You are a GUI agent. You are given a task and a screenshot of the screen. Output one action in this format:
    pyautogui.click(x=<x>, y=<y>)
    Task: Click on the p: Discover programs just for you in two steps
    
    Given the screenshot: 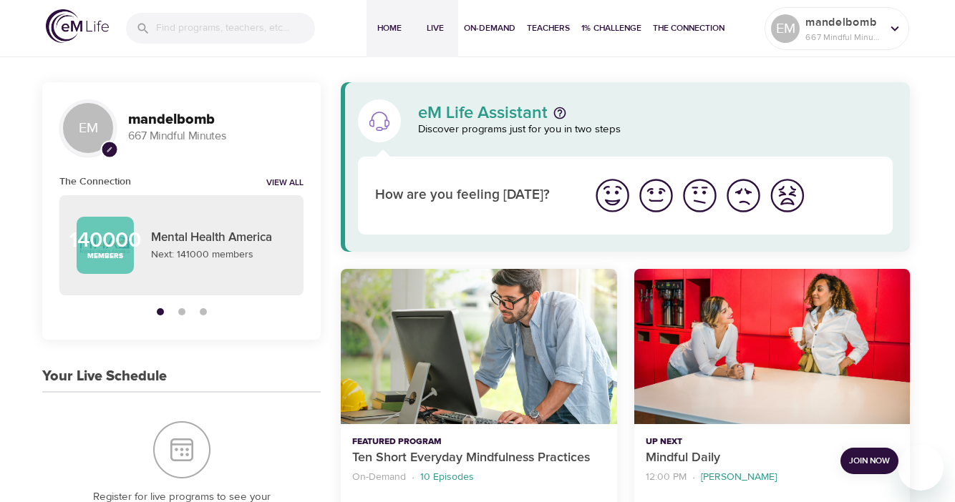 What is the action you would take?
    pyautogui.click(x=655, y=130)
    